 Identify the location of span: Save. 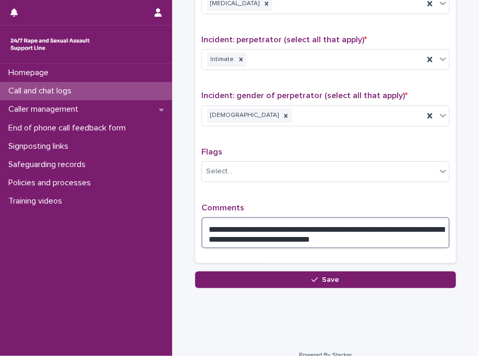
(331, 280).